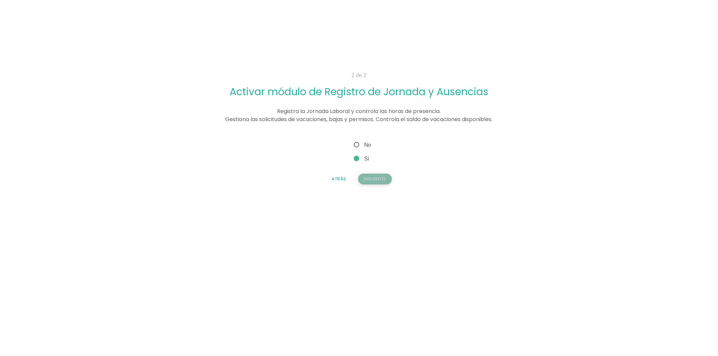 This screenshot has height=356, width=718. Describe the element at coordinates (375, 179) in the screenshot. I see `button: Siguiente` at that location.